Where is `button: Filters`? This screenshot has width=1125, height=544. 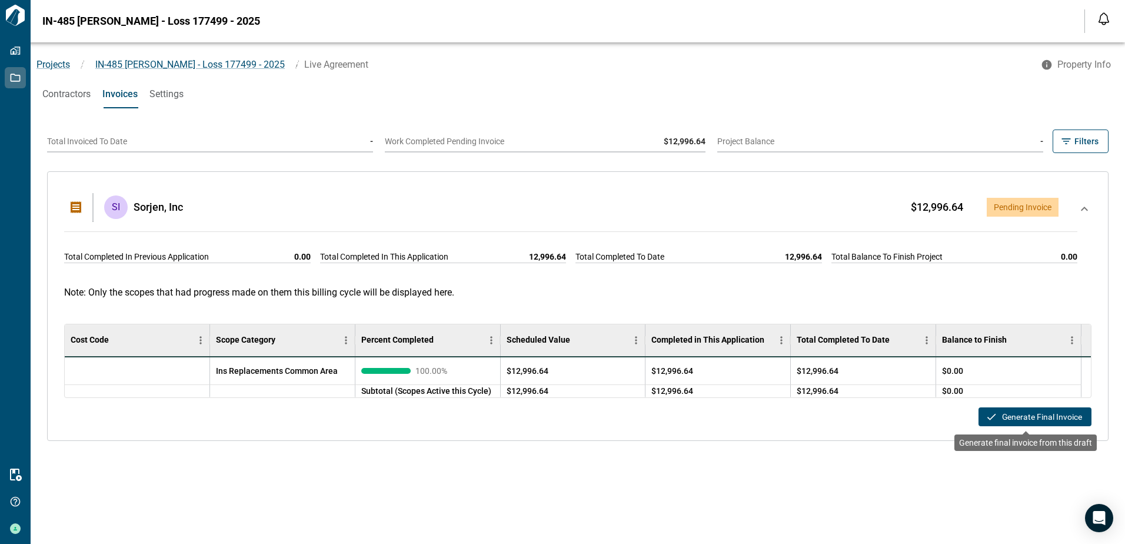 button: Filters is located at coordinates (1080, 141).